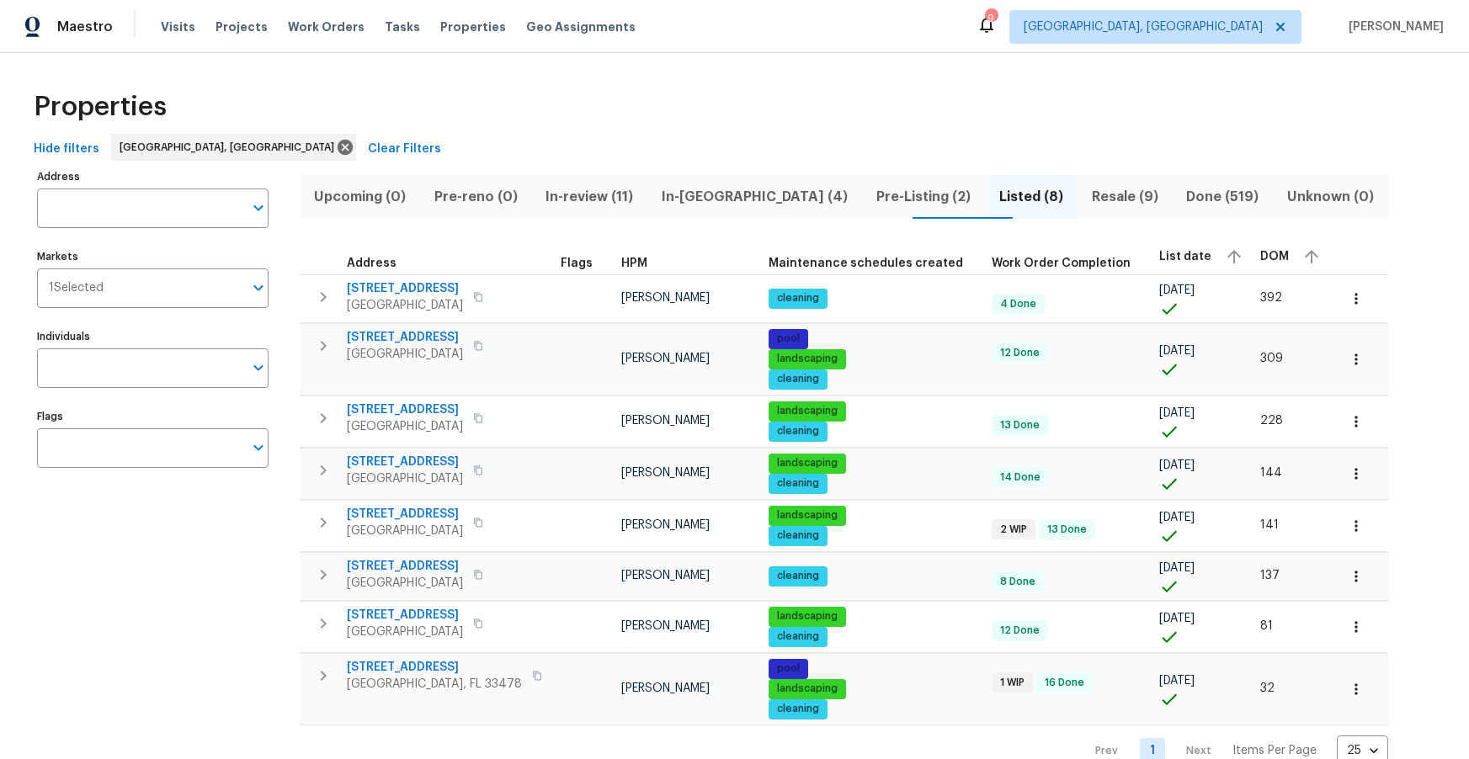  I want to click on span: 8 Done, so click(1017, 582).